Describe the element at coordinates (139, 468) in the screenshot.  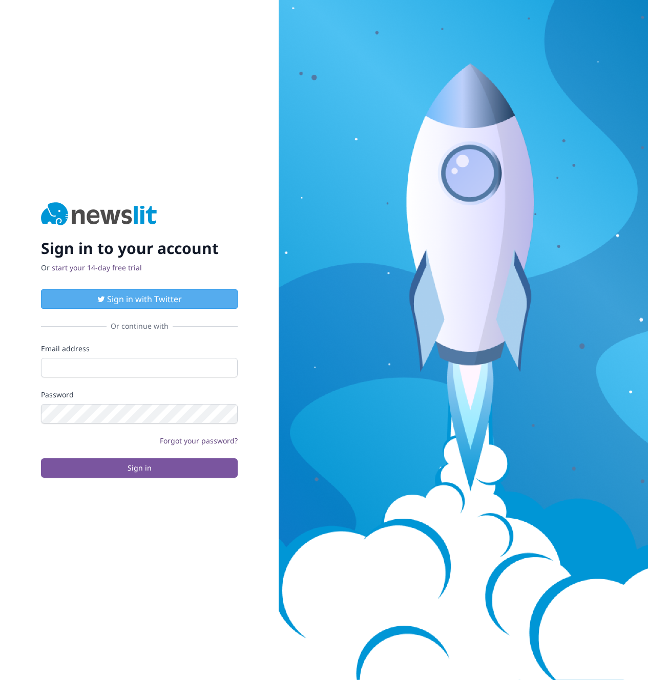
I see `button: Sign in` at that location.